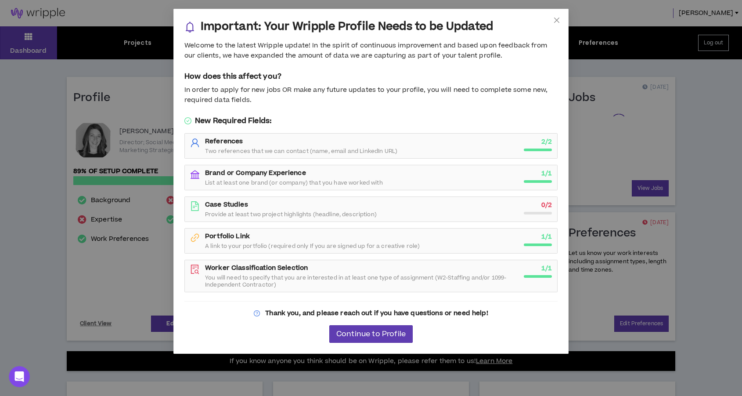 The height and width of the screenshot is (396, 742). Describe the element at coordinates (257, 313) in the screenshot. I see `span: question-circle` at that location.